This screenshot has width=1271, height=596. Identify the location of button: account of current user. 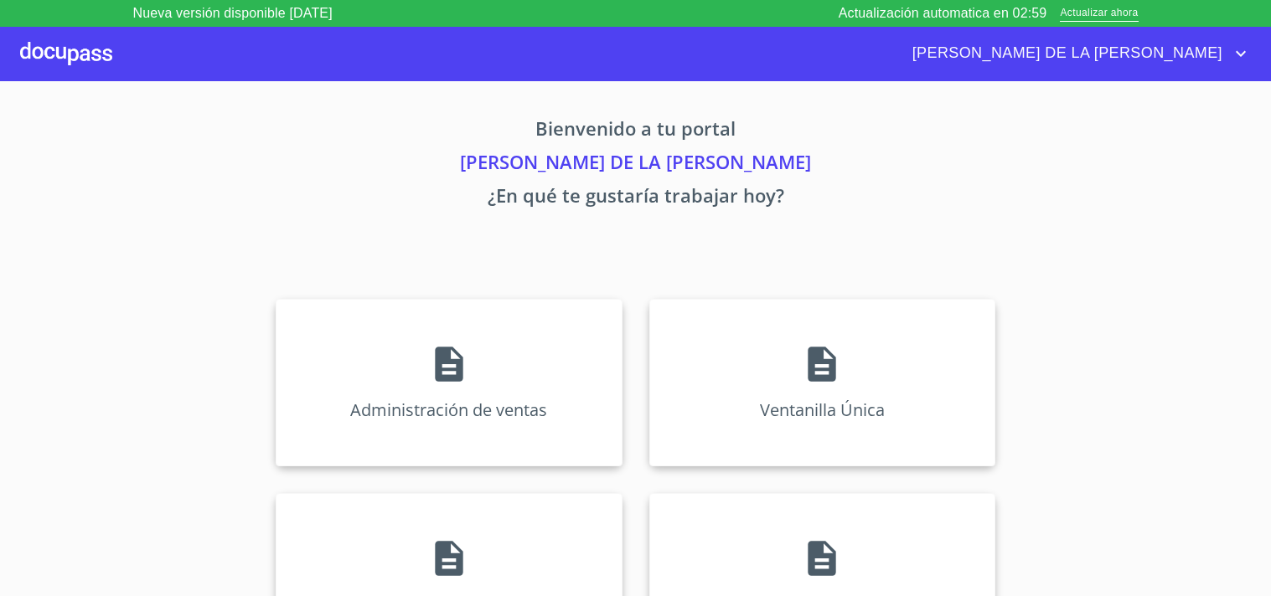
(1075, 54).